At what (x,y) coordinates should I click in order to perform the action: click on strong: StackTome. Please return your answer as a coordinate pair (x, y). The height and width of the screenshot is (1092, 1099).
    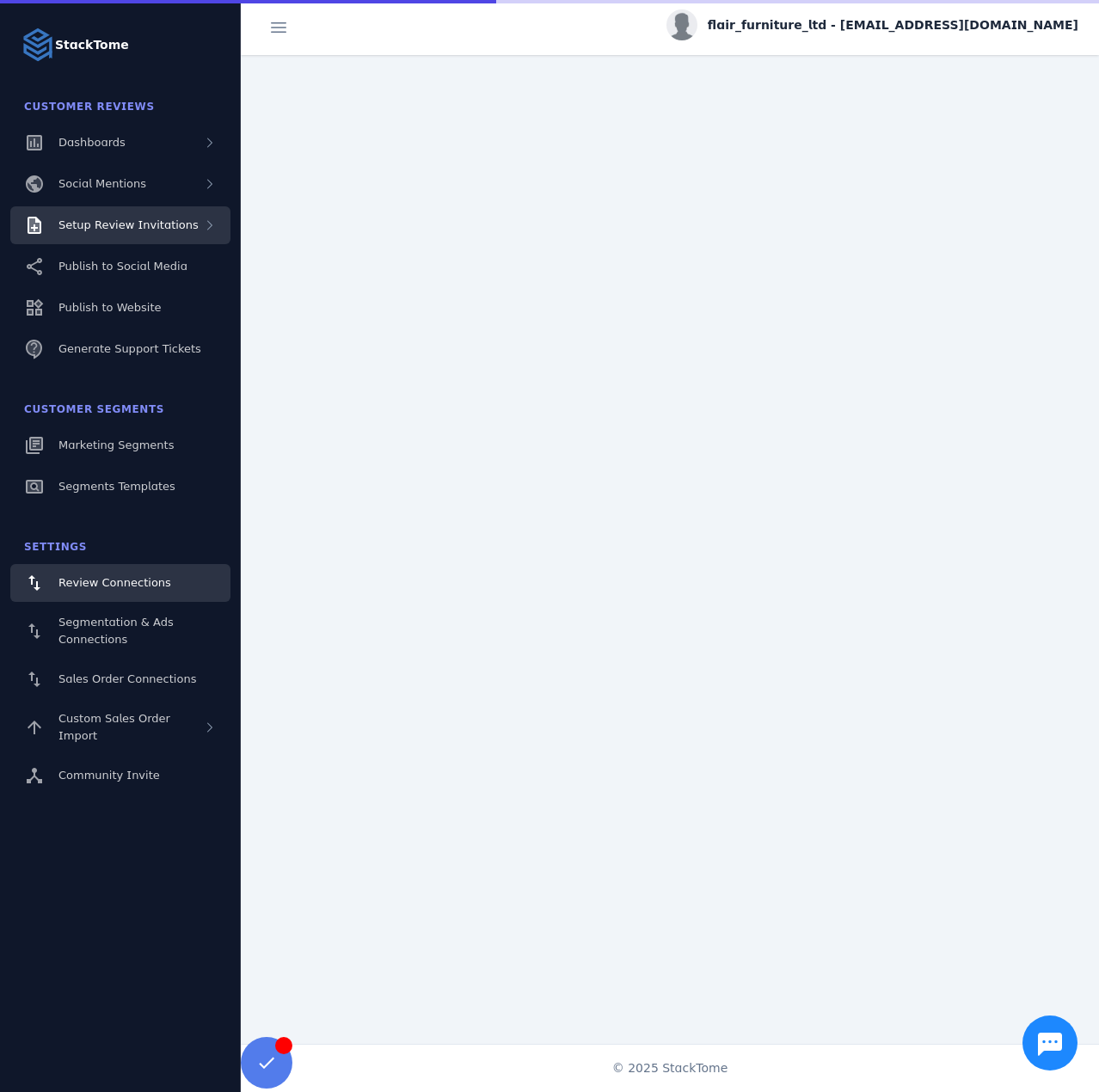
    Looking at the image, I should click on (92, 45).